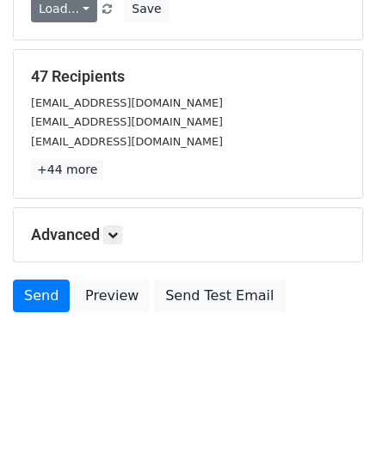 This screenshot has width=376, height=455. Describe the element at coordinates (333, 414) in the screenshot. I see `div: Chat Widget` at that location.